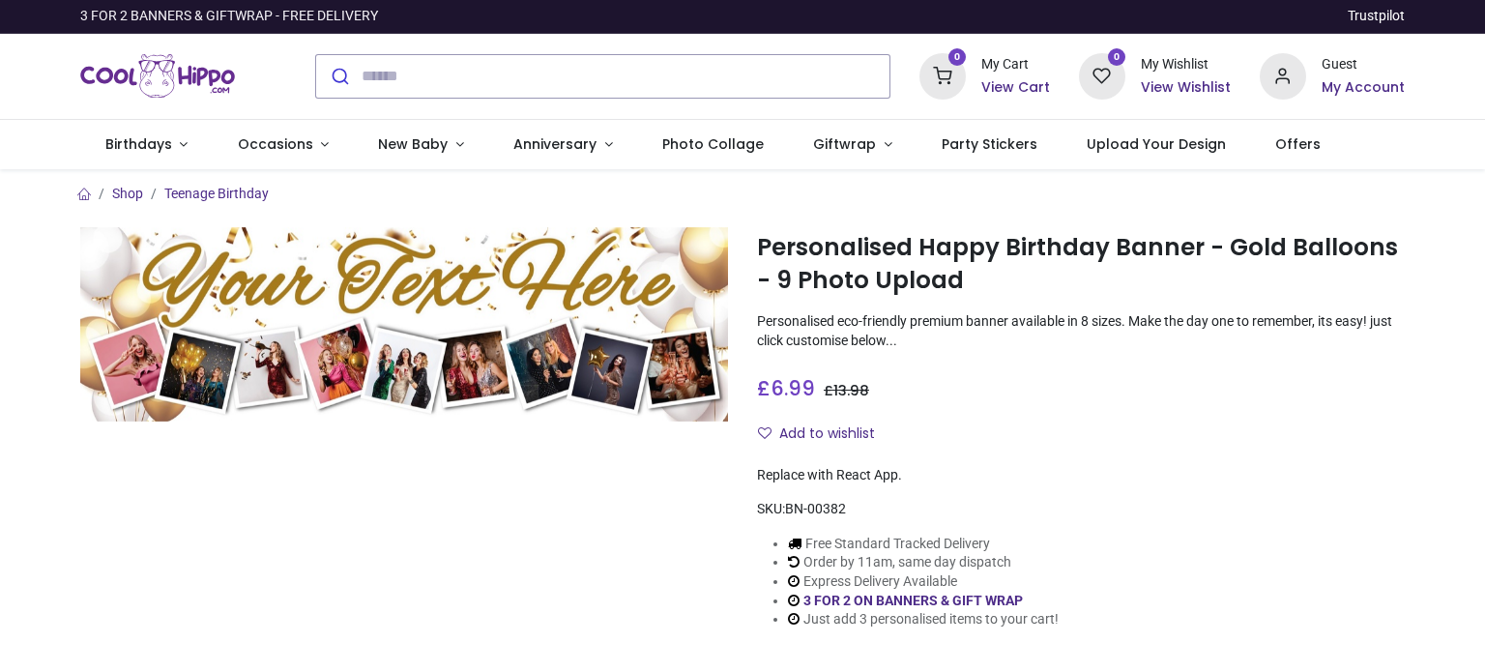 This screenshot has height=672, width=1485. I want to click on span: 6.99, so click(793, 388).